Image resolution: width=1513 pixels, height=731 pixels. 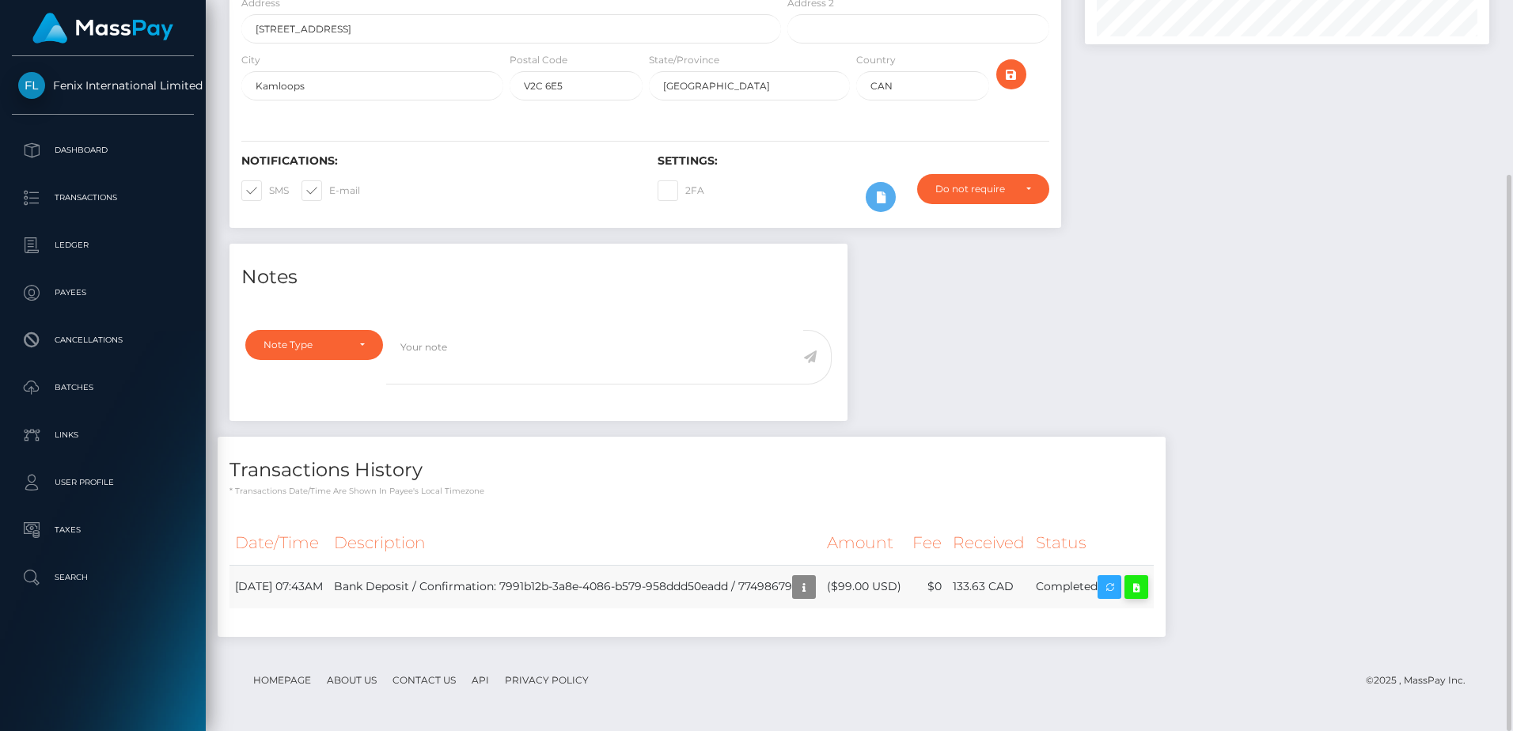 What do you see at coordinates (103, 530) in the screenshot?
I see `a: Taxes` at bounding box center [103, 530].